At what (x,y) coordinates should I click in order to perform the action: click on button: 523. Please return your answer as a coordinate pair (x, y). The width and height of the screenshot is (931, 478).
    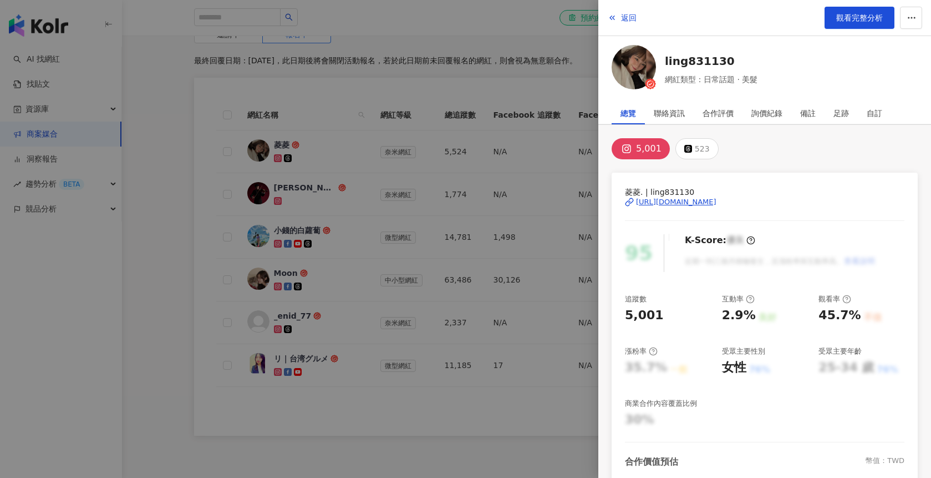
    Looking at the image, I should click on (697, 149).